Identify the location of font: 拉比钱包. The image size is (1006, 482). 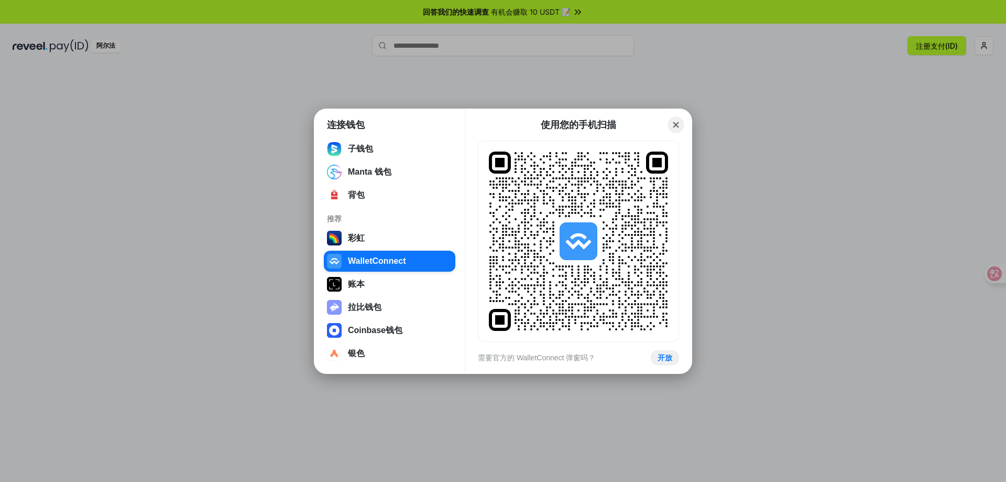
(365, 306).